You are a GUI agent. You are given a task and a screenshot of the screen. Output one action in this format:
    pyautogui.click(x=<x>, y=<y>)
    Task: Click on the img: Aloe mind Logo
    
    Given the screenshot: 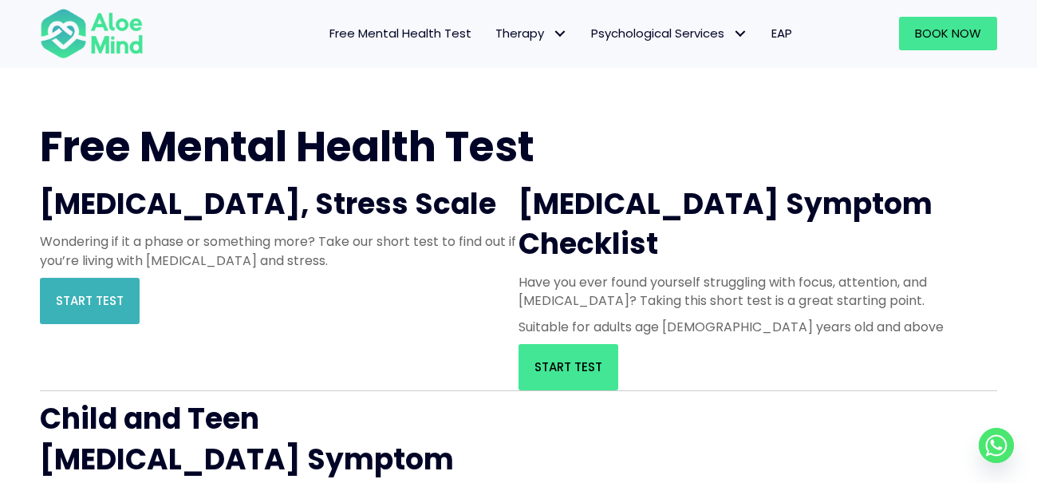 What is the action you would take?
    pyautogui.click(x=92, y=34)
    